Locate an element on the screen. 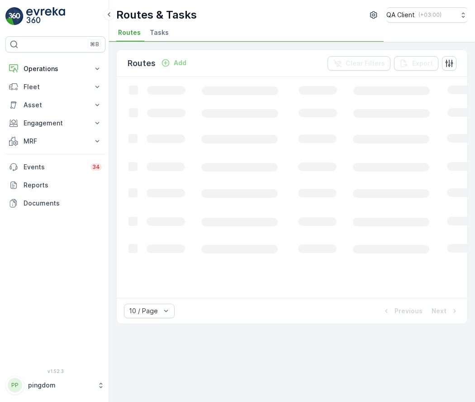 The image size is (475, 402). p: ( +03:00 ) is located at coordinates (430, 15).